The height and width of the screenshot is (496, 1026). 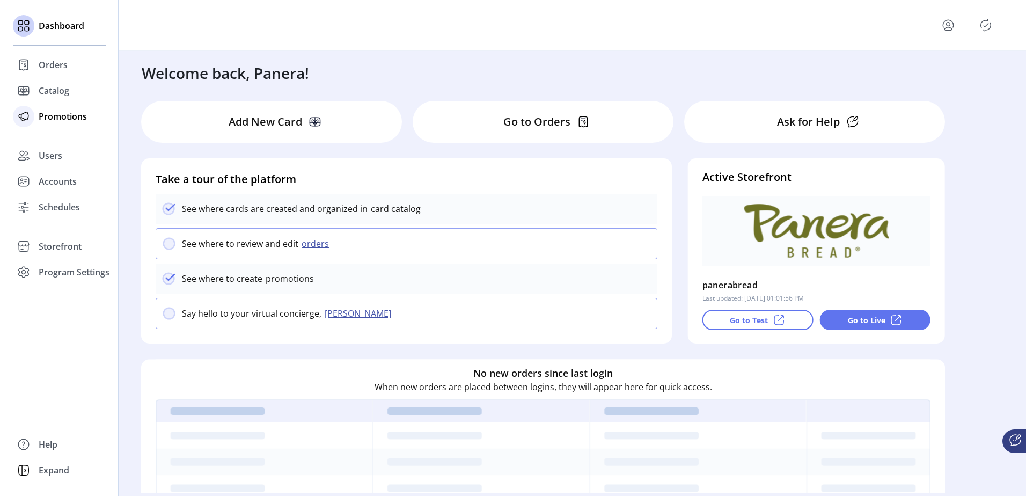 I want to click on p: See where cards are created and organized in, so click(x=275, y=209).